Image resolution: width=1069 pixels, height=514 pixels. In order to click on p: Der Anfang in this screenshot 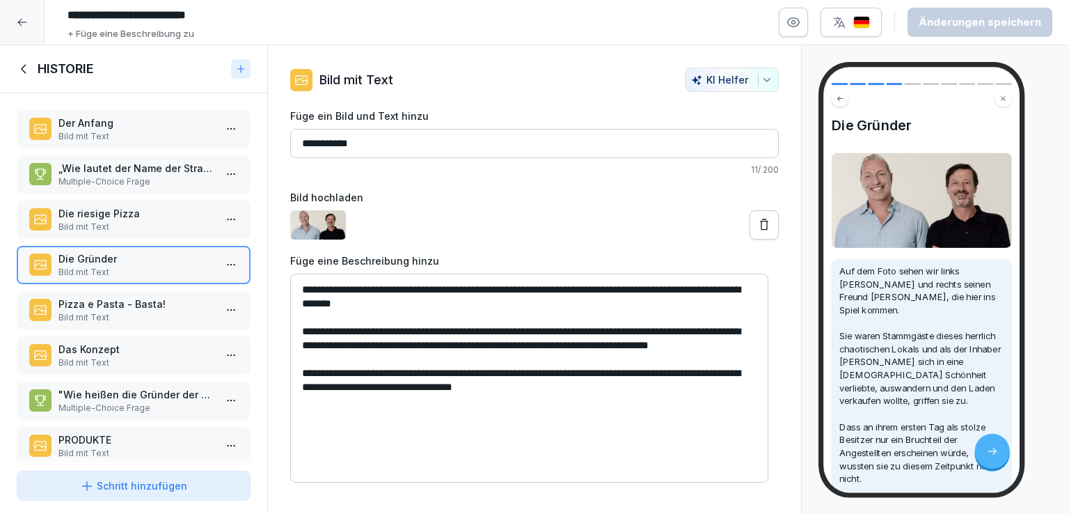, I will do `click(136, 122)`.